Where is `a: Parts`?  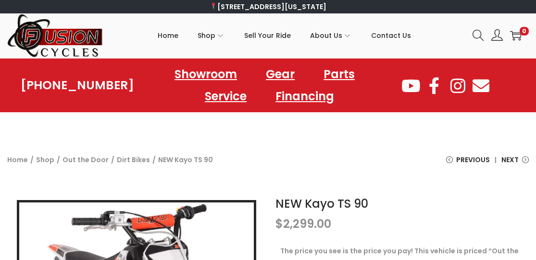 a: Parts is located at coordinates (339, 74).